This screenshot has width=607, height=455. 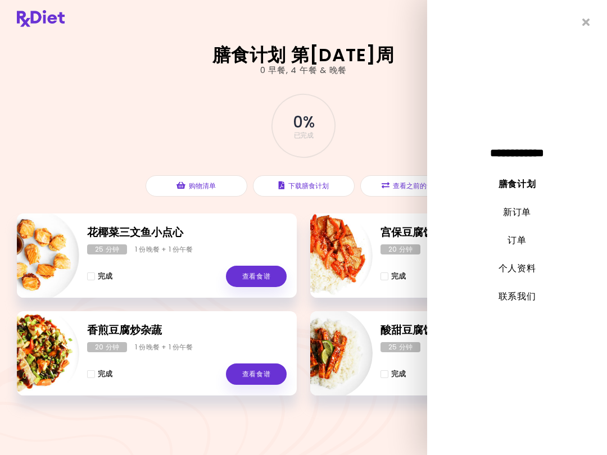 I want to click on img: 膳食良方, so click(x=40, y=19).